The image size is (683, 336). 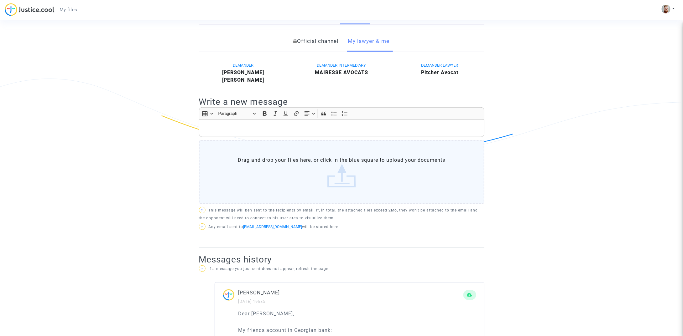 What do you see at coordinates (68, 10) in the screenshot?
I see `a: My files` at bounding box center [68, 10].